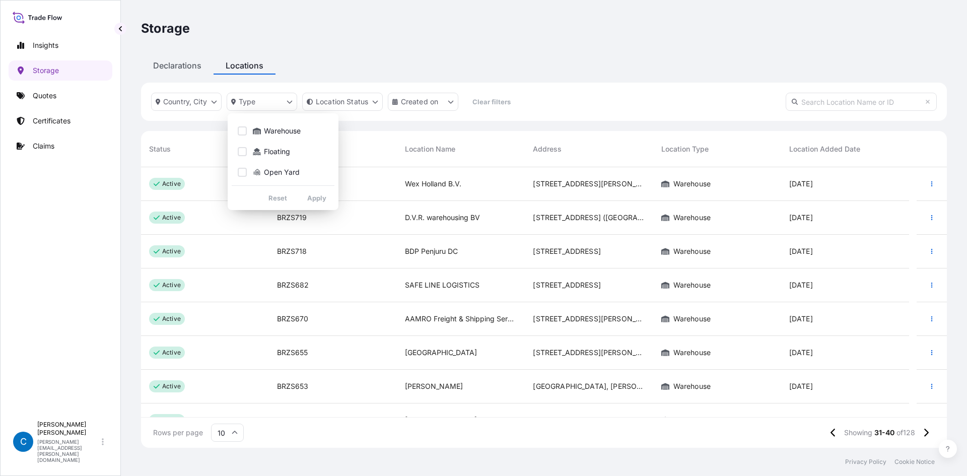 This screenshot has width=967, height=476. Describe the element at coordinates (282, 131) in the screenshot. I see `span: Warehouse` at that location.